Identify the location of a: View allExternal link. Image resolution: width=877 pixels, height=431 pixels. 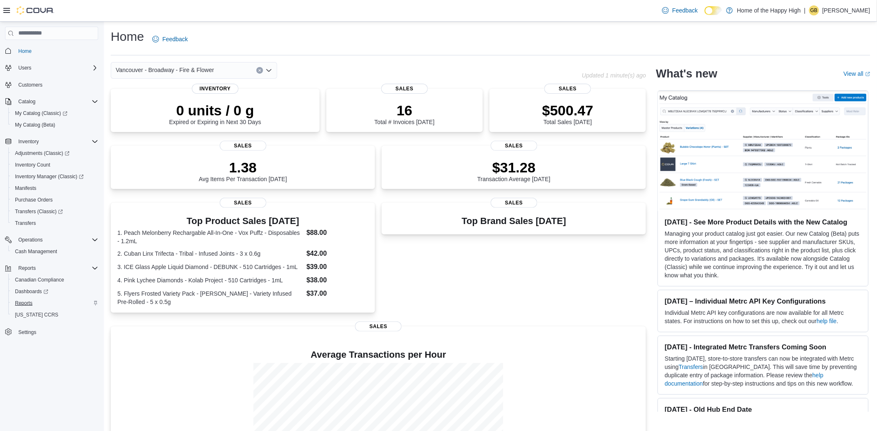
(857, 74).